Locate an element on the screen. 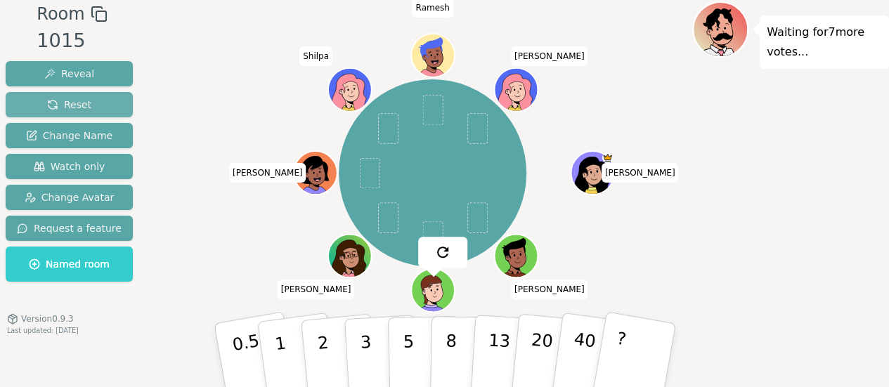 The height and width of the screenshot is (387, 889). span: Version 0.9.3 is located at coordinates (47, 319).